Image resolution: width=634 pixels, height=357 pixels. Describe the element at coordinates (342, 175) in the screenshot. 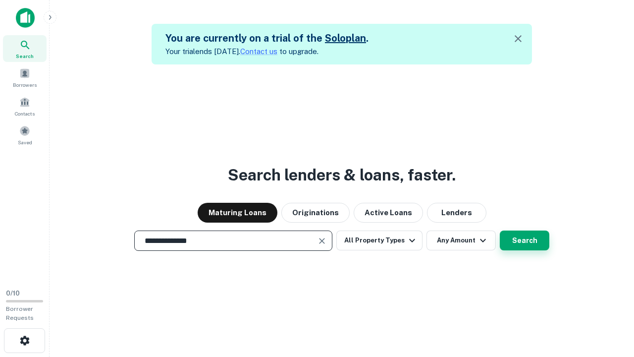

I see `h3: Search lenders & loans, faster.` at that location.